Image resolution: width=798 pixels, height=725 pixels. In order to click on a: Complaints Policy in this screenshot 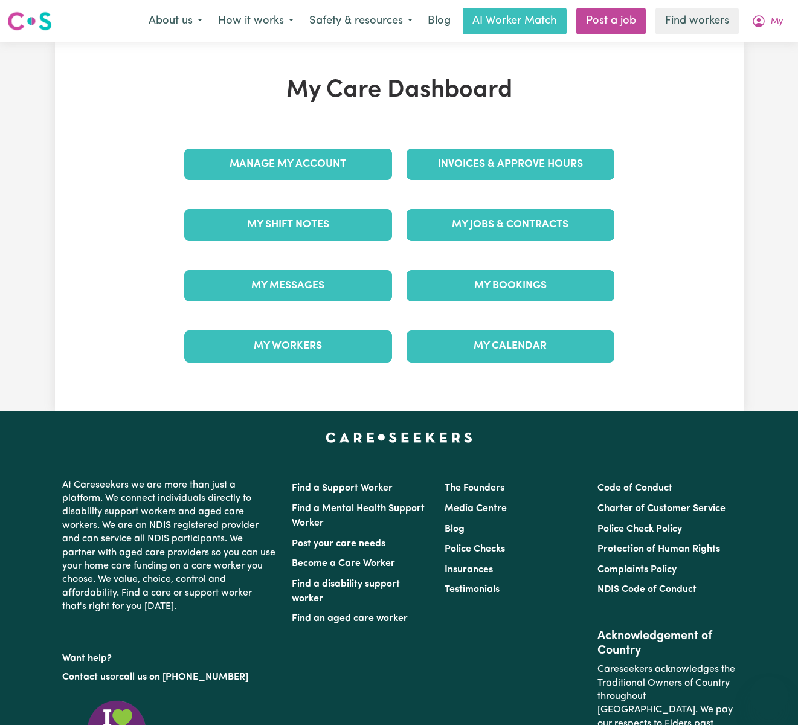, I will do `click(637, 569)`.